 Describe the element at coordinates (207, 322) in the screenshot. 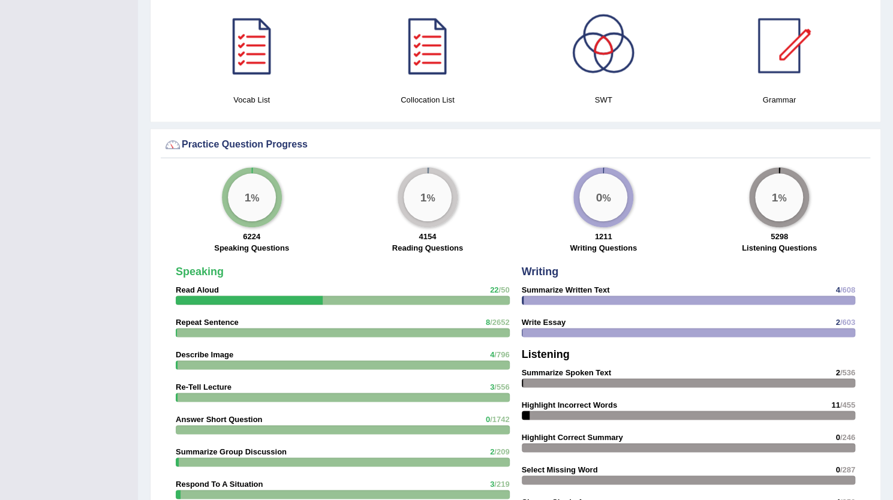

I see `strong: Repeat Sentence` at that location.